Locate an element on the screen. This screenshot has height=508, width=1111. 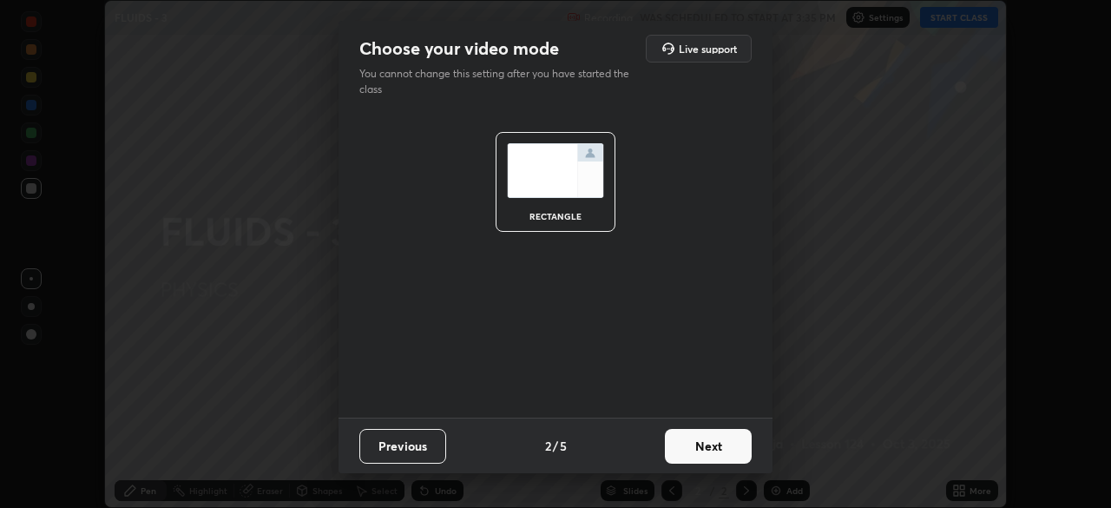
button: Previous is located at coordinates (403, 446).